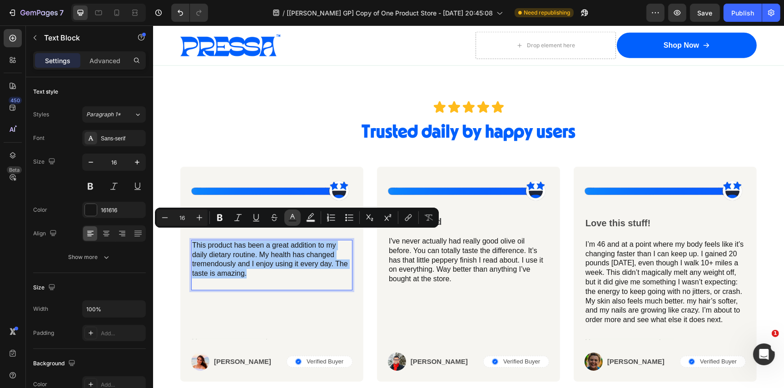 The height and width of the screenshot is (388, 784). I want to click on button: Save, so click(705, 13).